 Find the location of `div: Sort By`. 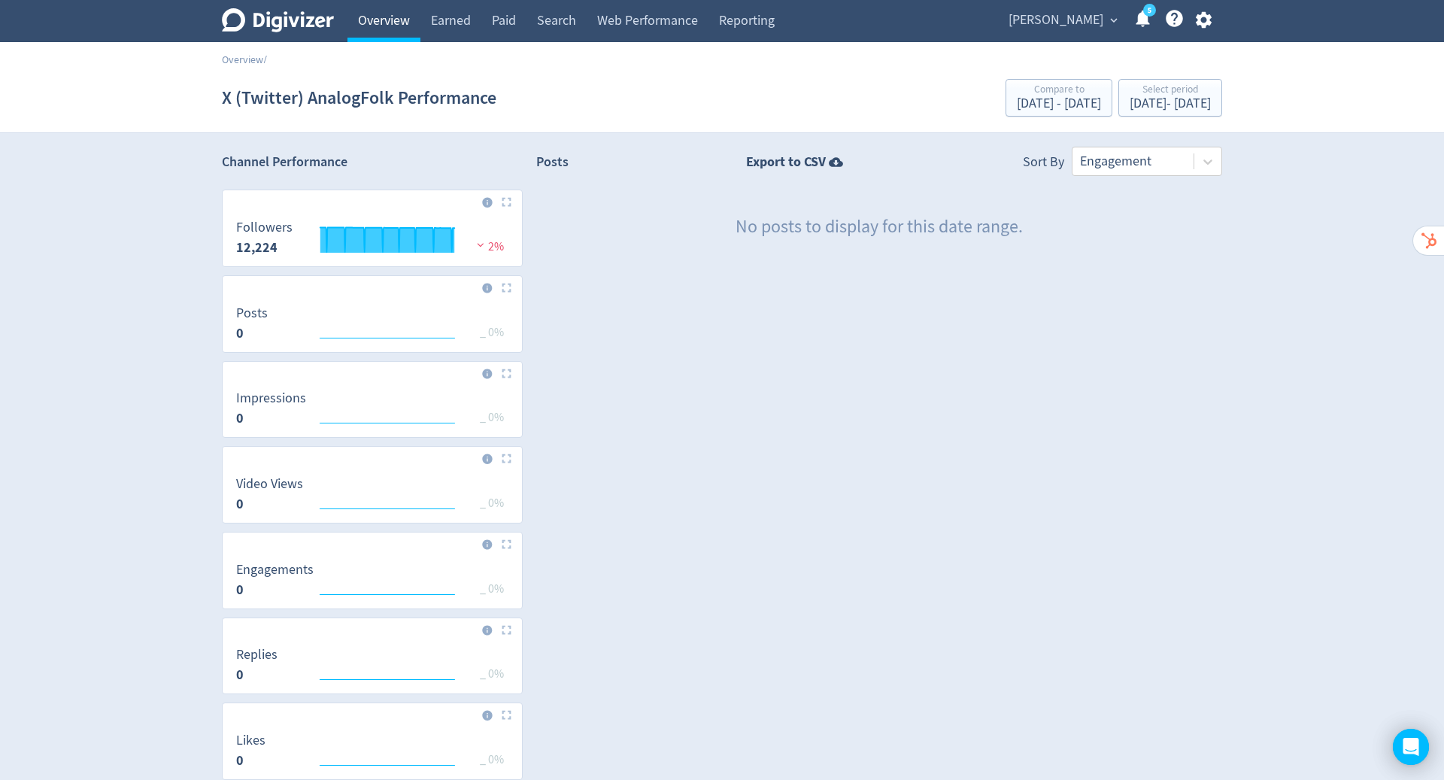

div: Sort By is located at coordinates (1043, 164).